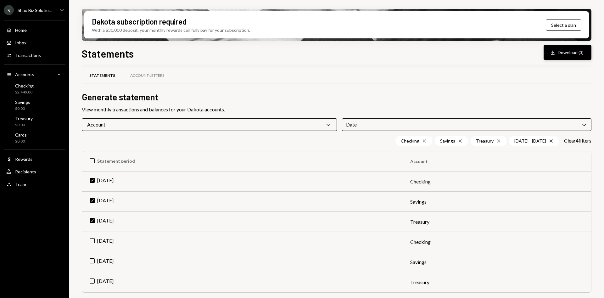  I want to click on div: Account Letters, so click(147, 76).